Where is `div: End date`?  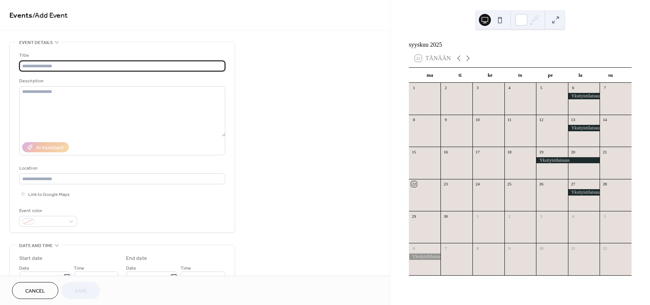 div: End date is located at coordinates (137, 258).